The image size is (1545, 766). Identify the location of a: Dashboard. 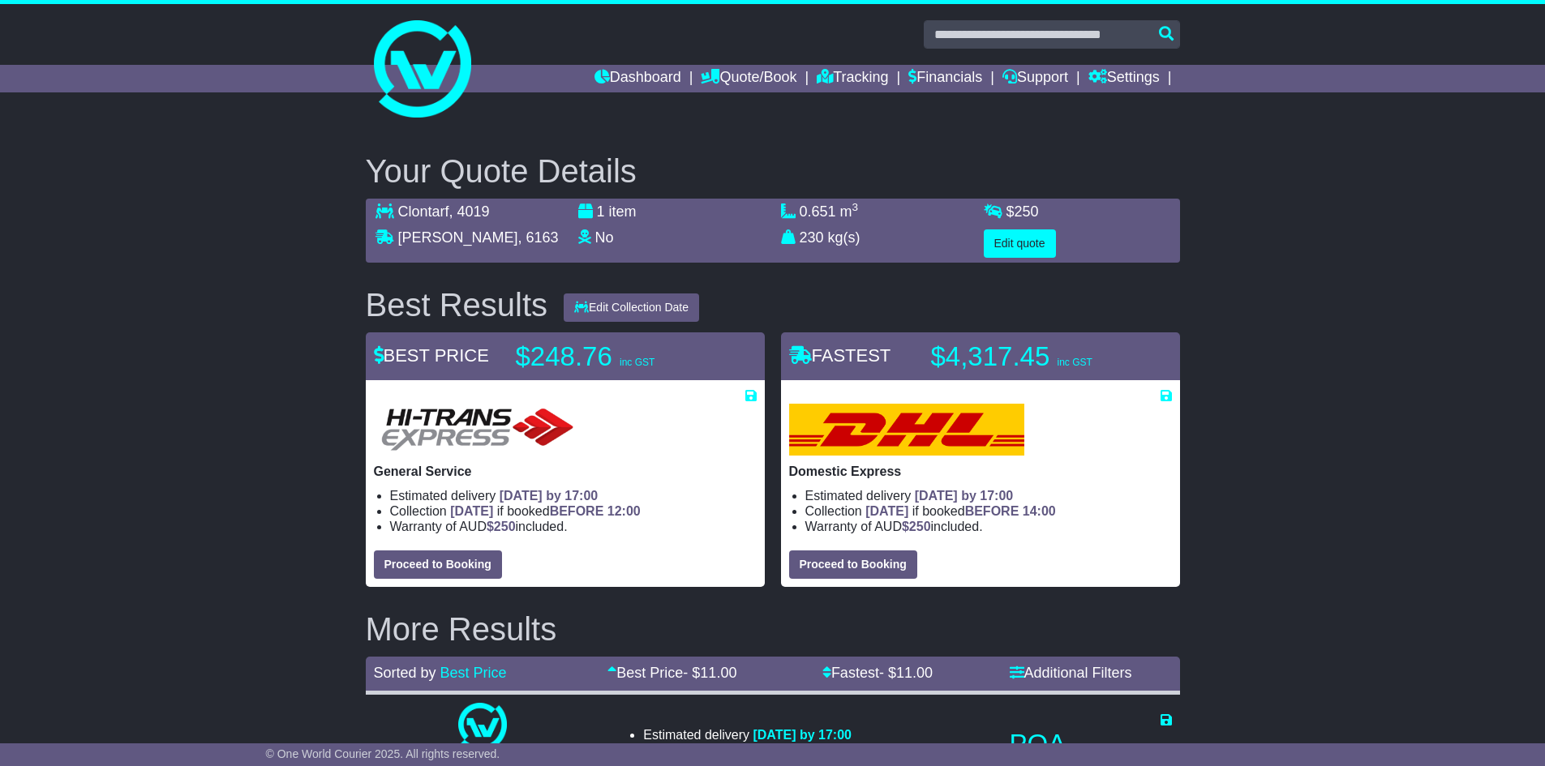
(637, 79).